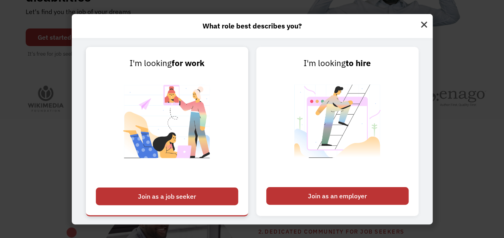 This screenshot has height=238, width=504. Describe the element at coordinates (188, 63) in the screenshot. I see `strong: for work` at that location.